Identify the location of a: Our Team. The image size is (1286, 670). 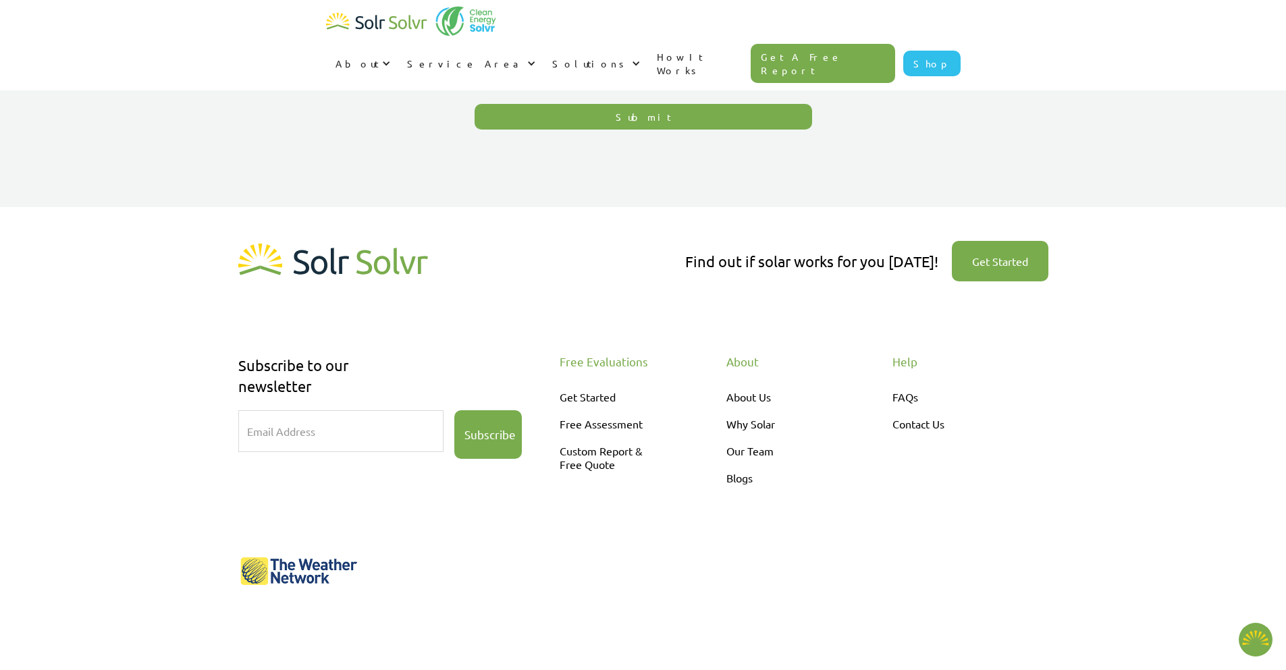
(784, 451).